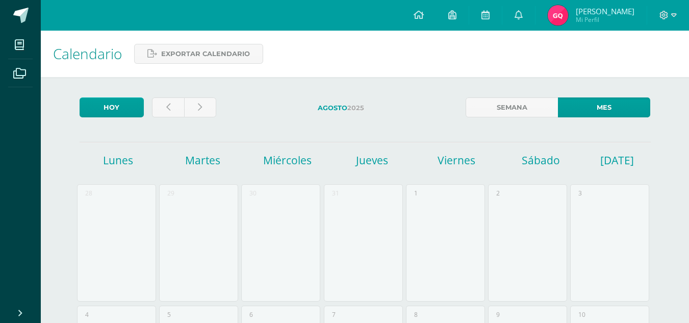  Describe the element at coordinates (87, 54) in the screenshot. I see `span: Calendario` at that location.